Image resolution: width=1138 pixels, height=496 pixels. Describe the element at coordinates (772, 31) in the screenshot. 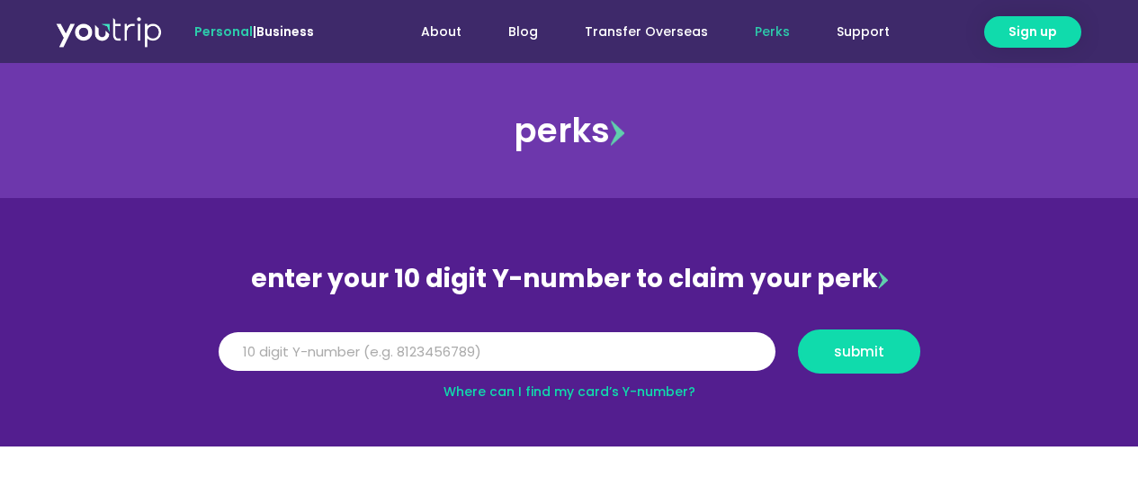

I see `a: Perks` at that location.